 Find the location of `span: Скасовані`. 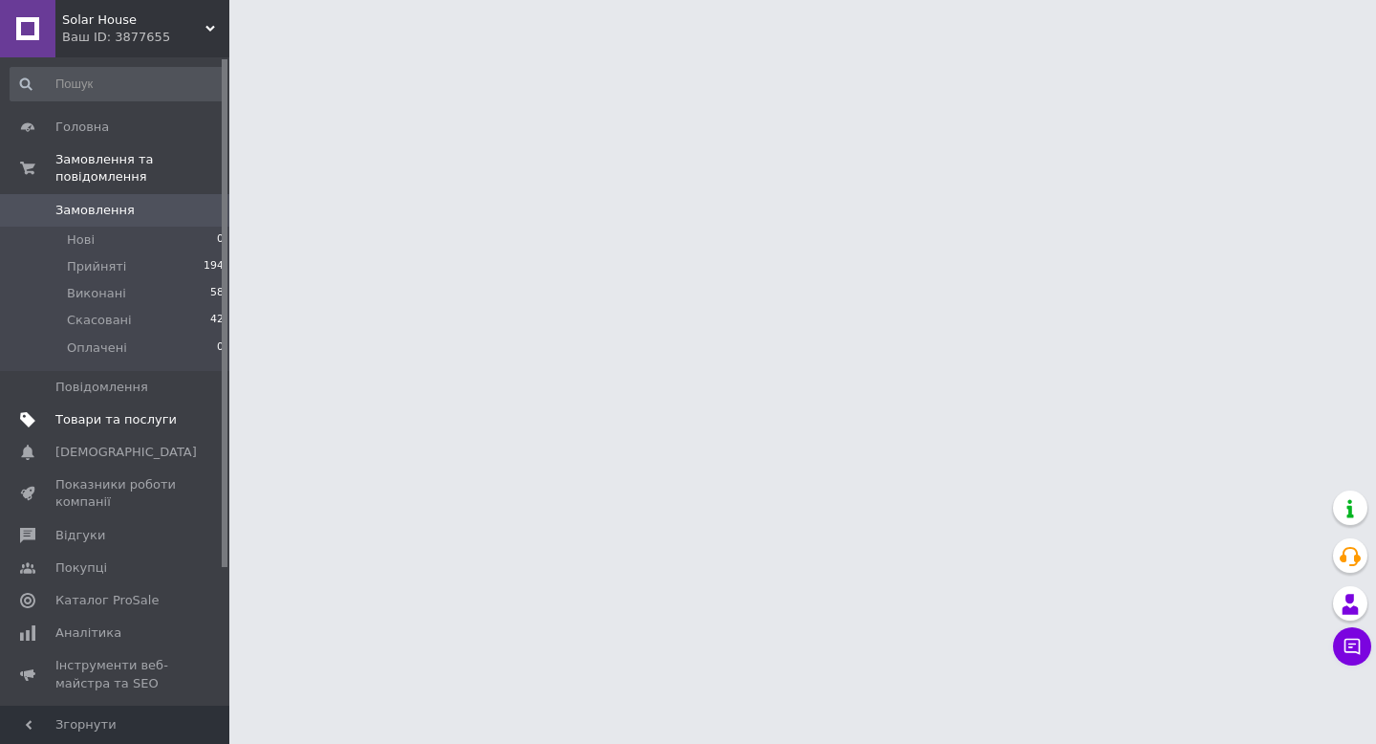

span: Скасовані is located at coordinates (99, 320).